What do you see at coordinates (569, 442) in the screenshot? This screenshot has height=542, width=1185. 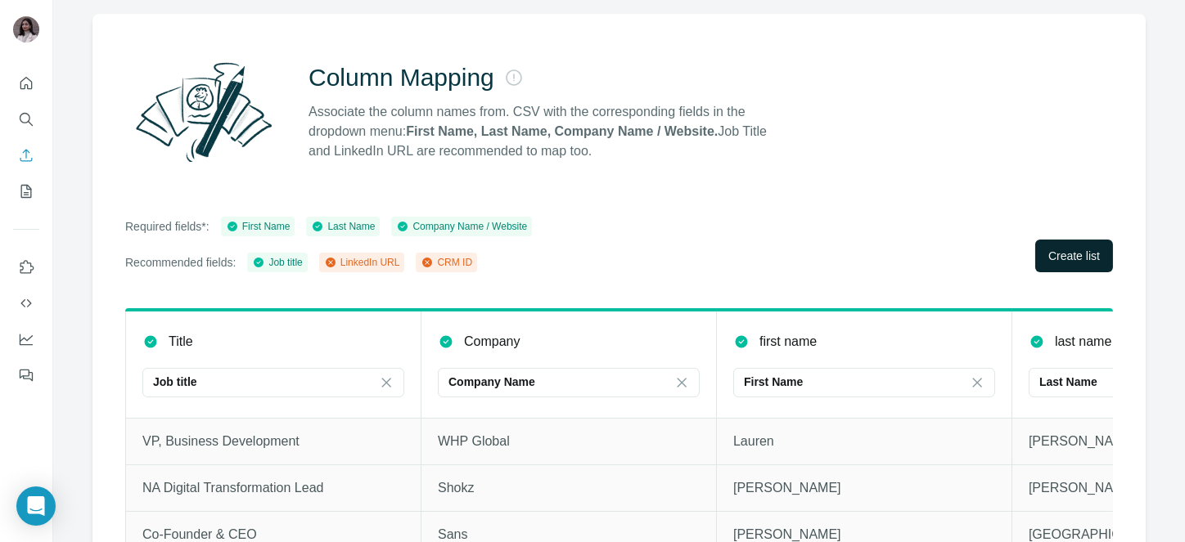 I see `p: WHP Global` at bounding box center [569, 442].